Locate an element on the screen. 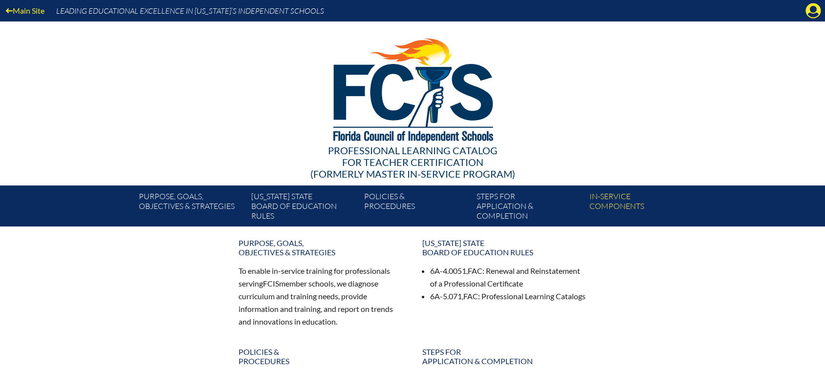 Image resolution: width=825 pixels, height=370 pixels. div: Professional Learning Catalog (formerly Master In-service Program) is located at coordinates (412, 162).